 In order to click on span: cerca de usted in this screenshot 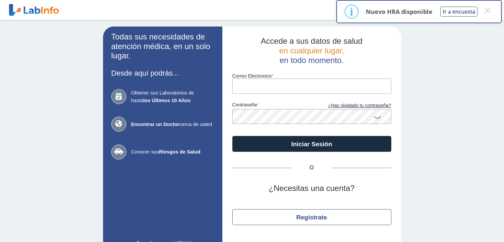, I will do `click(173, 124)`.